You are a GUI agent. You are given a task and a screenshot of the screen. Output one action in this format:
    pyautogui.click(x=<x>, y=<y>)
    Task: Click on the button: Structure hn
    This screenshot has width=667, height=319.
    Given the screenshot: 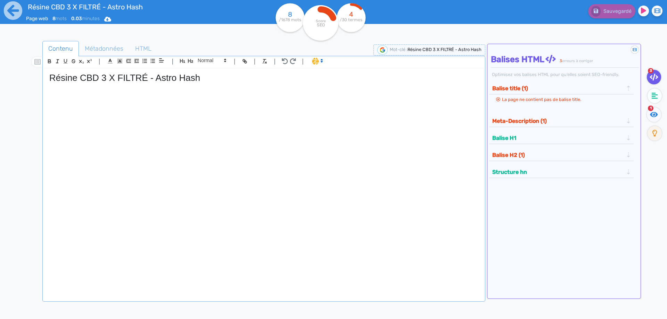 What is the action you would take?
    pyautogui.click(x=558, y=172)
    